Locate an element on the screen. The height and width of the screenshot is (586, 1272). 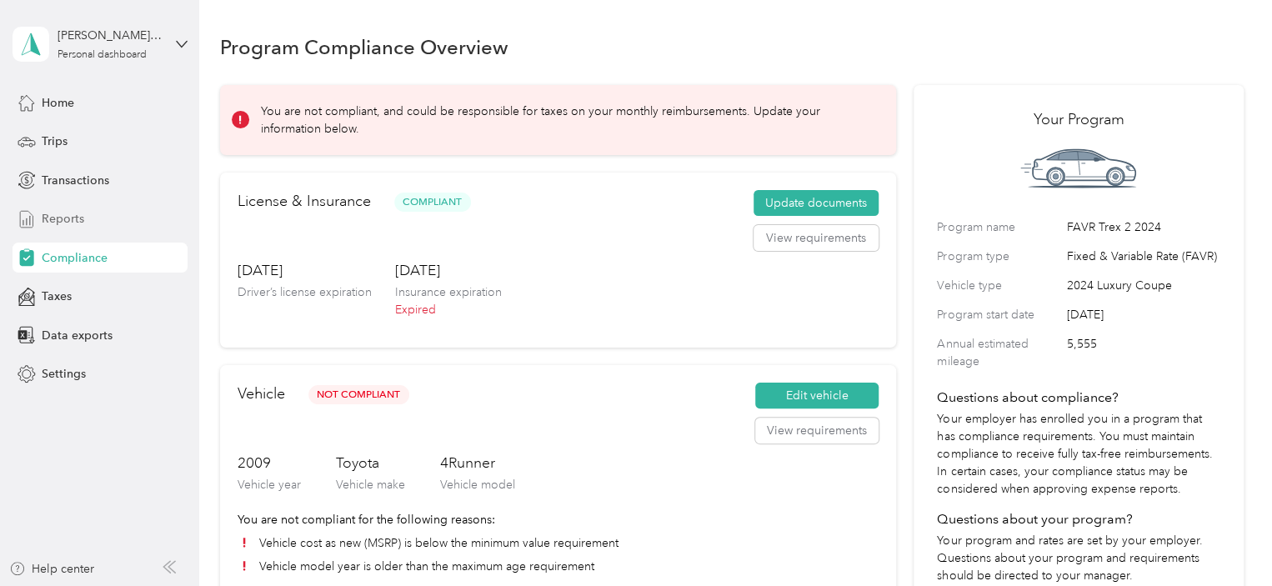
h2: Vehicle is located at coordinates (261, 393).